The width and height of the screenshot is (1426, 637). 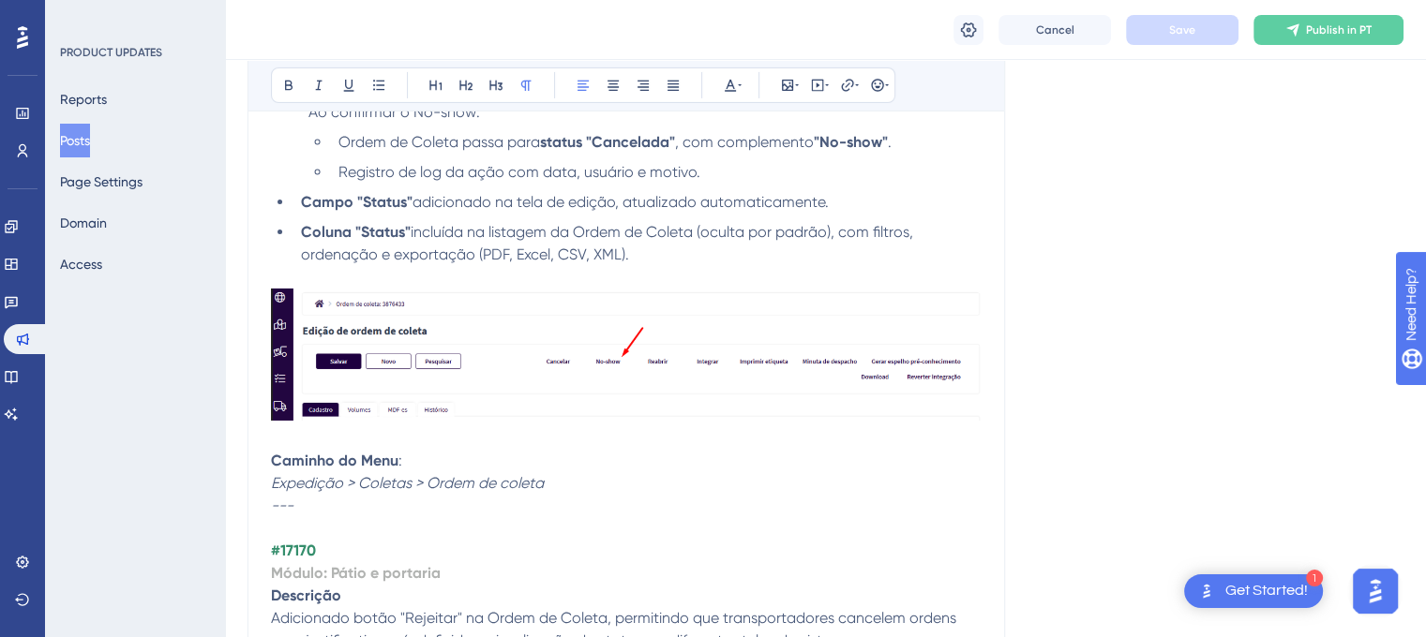 What do you see at coordinates (355, 232) in the screenshot?
I see `strong: Coluna "Status"` at bounding box center [355, 232].